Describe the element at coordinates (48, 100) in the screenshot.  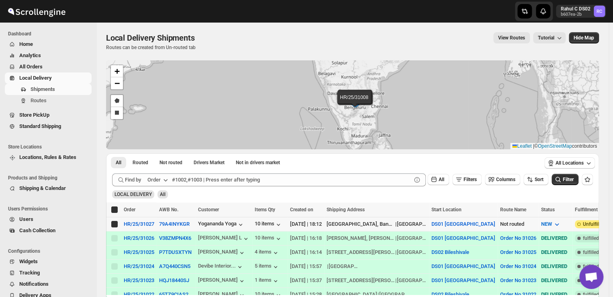
I see `button: Routes` at that location.